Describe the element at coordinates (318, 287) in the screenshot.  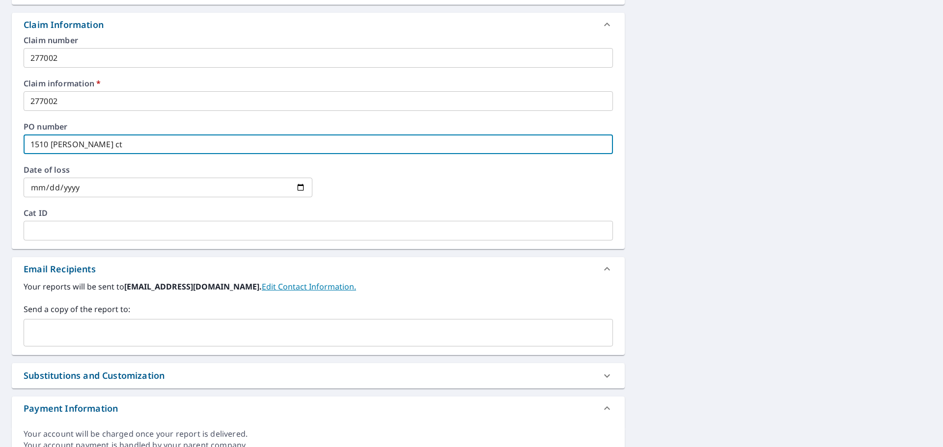
I see `label: Your reports will be sent to` at that location.